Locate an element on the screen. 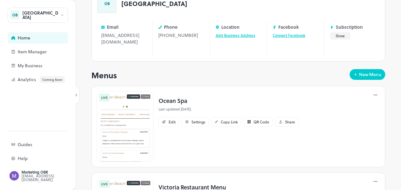 The width and height of the screenshot is (401, 190). p: Facebook is located at coordinates (289, 27).